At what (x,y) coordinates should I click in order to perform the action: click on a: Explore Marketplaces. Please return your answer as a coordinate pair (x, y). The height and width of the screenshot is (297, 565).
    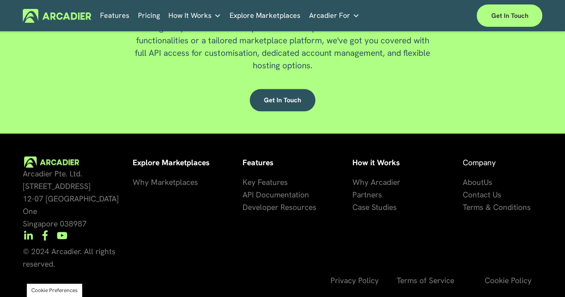
    Looking at the image, I should click on (265, 16).